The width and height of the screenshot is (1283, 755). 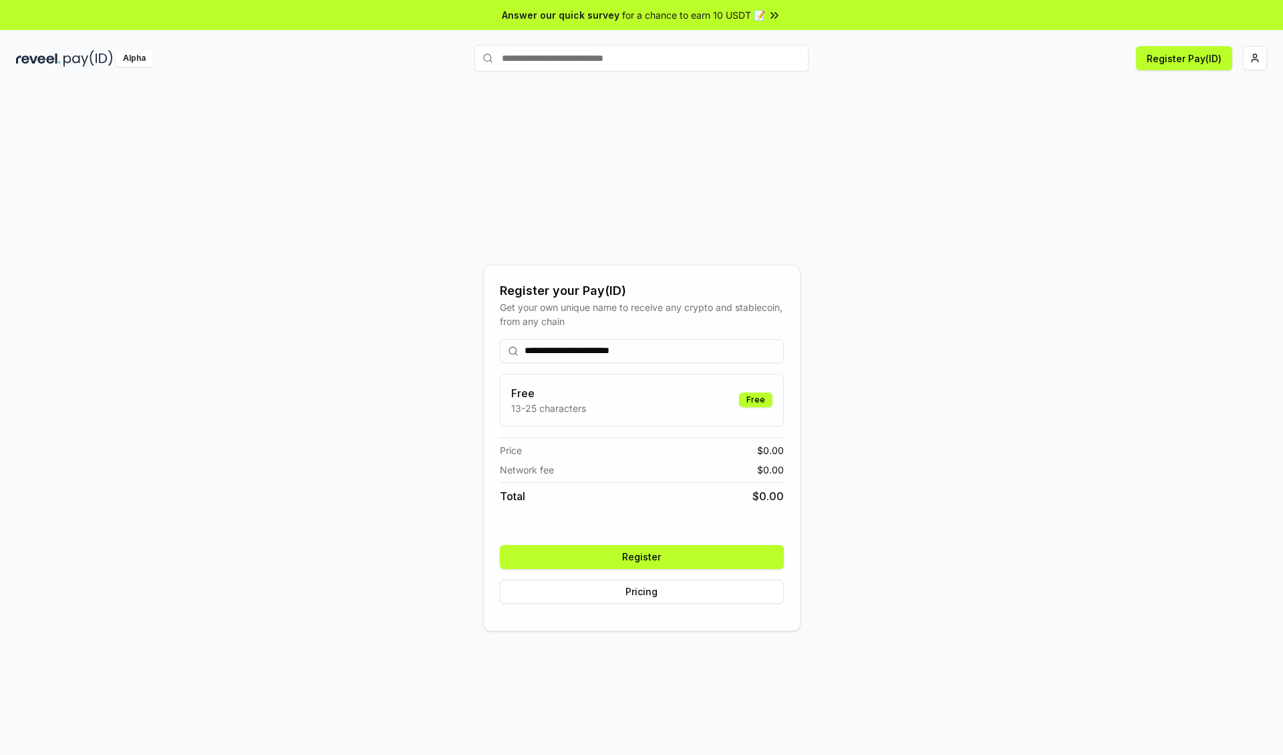 What do you see at coordinates (134, 58) in the screenshot?
I see `div: Alpha` at bounding box center [134, 58].